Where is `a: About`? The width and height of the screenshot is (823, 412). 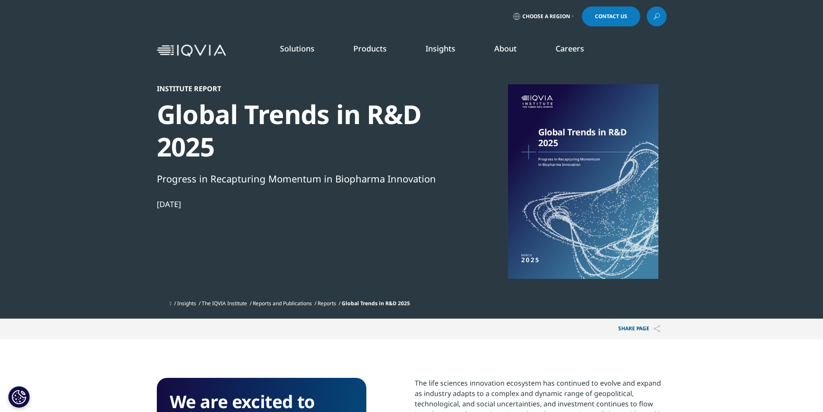
a: About is located at coordinates (505, 48).